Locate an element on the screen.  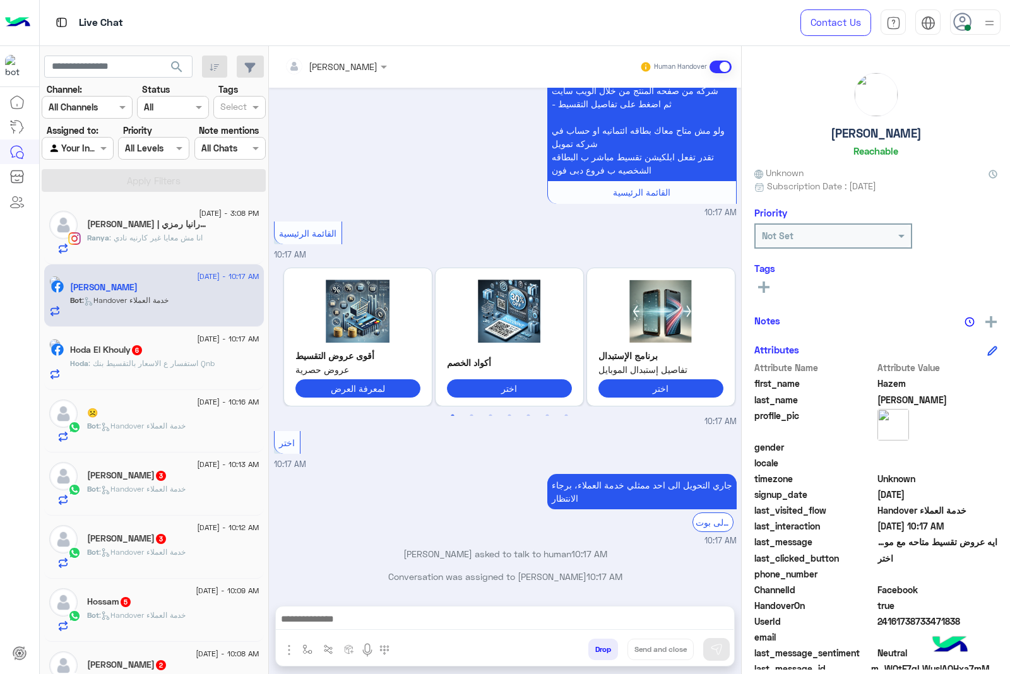
h6: Notes is located at coordinates (767, 321).